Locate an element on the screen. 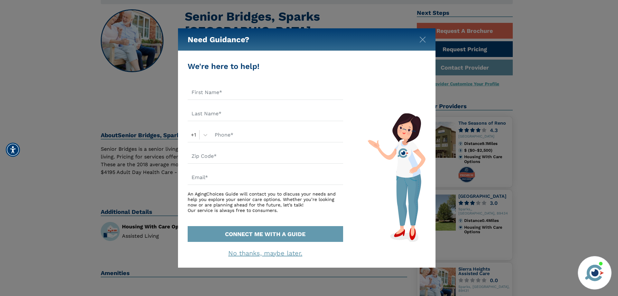  input: Email* is located at coordinates (265, 177).